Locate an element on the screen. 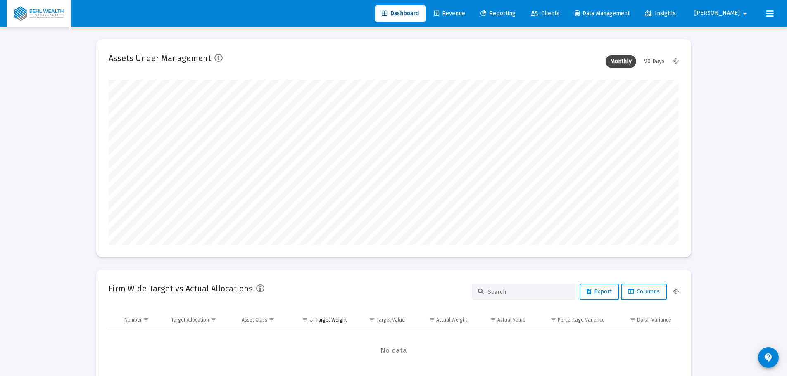  mat-icon: contact_support is located at coordinates (768, 358).